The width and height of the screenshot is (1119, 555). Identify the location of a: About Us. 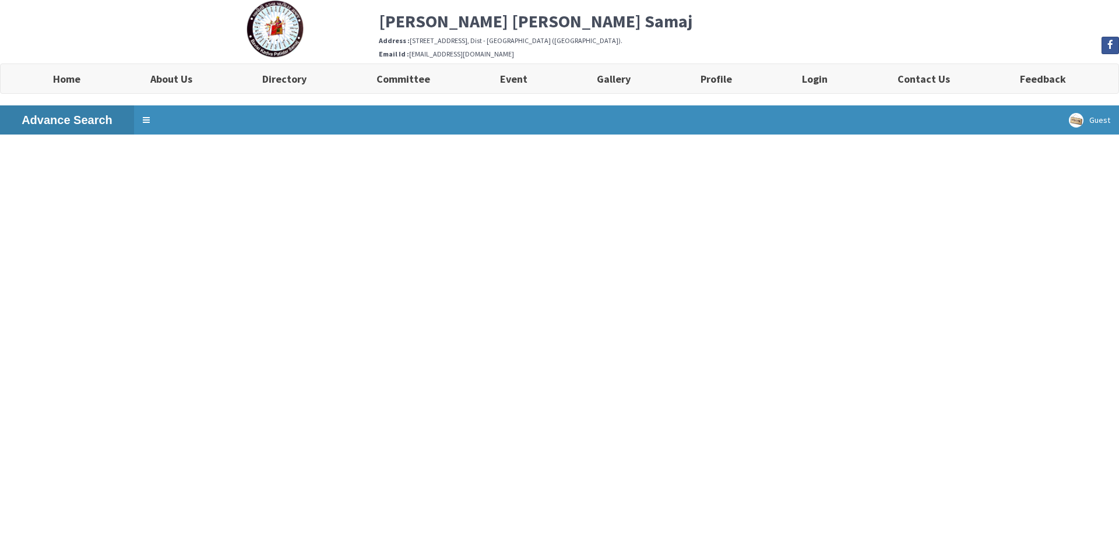
(171, 79).